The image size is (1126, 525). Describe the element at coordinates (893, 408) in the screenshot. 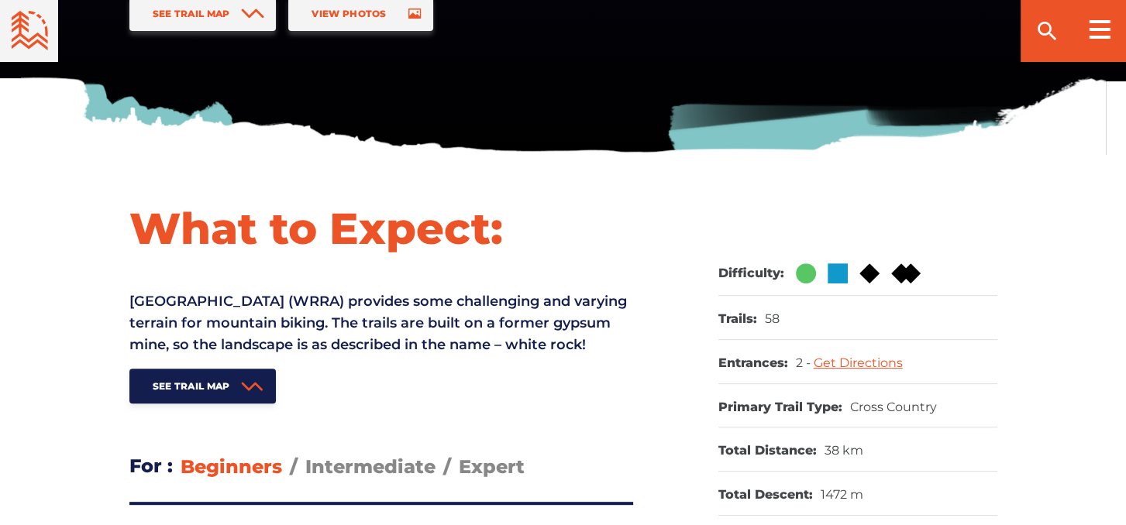

I see `dd: Cross Country` at that location.